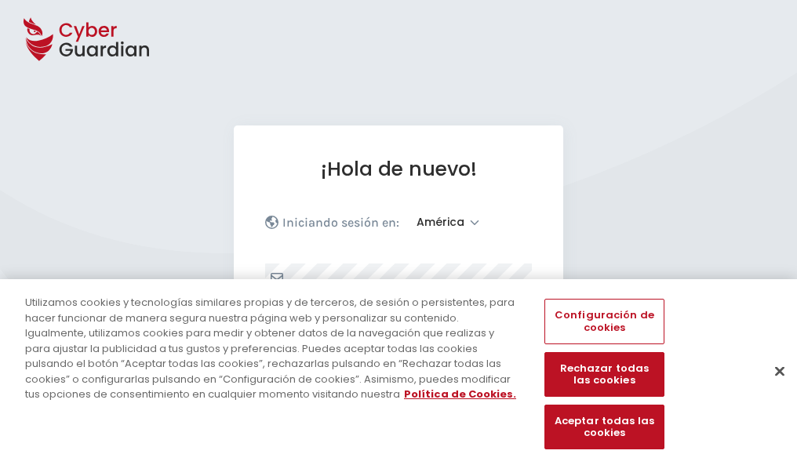 Image resolution: width=797 pixels, height=465 pixels. Describe the element at coordinates (604, 374) in the screenshot. I see `button: Rechazar todas las cookies` at that location.